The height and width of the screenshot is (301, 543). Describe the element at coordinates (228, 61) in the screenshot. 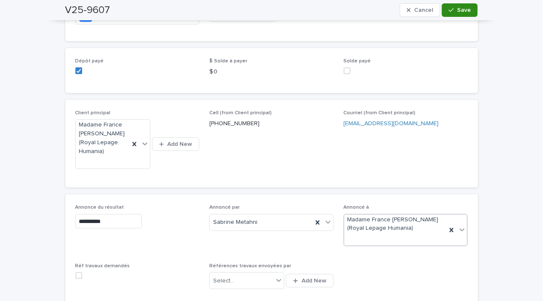

I see `span: $ Solde à payer` at that location.